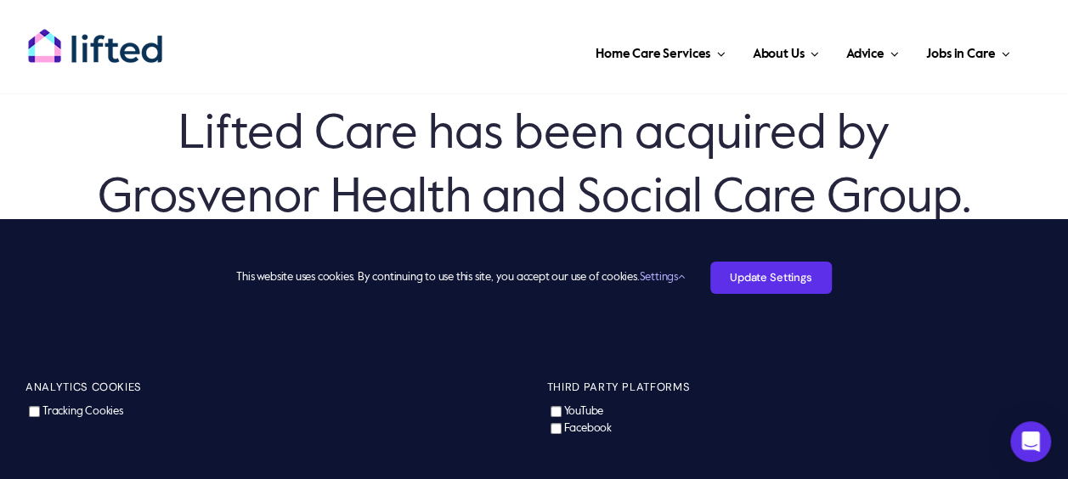 This screenshot has height=479, width=1068. What do you see at coordinates (652, 54) in the screenshot?
I see `span: Home Care Services` at bounding box center [652, 54].